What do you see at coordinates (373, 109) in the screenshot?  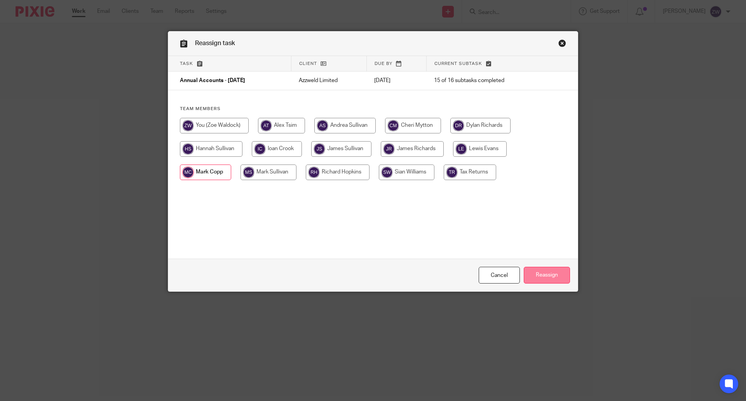 I see `h4: Team members` at bounding box center [373, 109].